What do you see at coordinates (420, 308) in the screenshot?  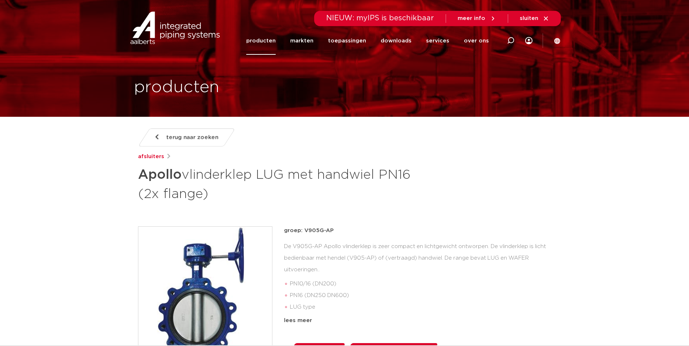 I see `li: LUG type` at bounding box center [420, 308].